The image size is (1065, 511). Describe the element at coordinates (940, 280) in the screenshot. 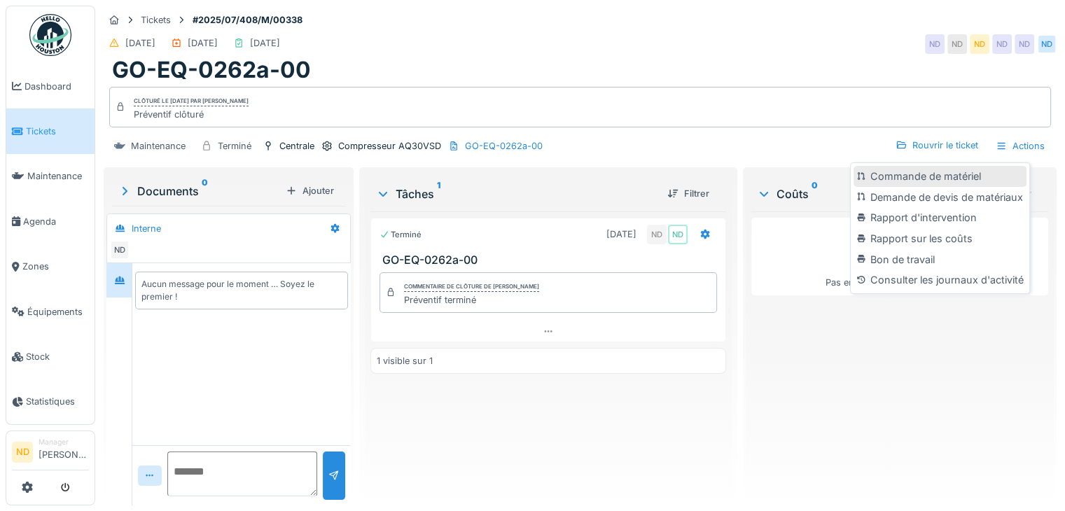

I see `div: Consulter les journaux d'activité` at that location.